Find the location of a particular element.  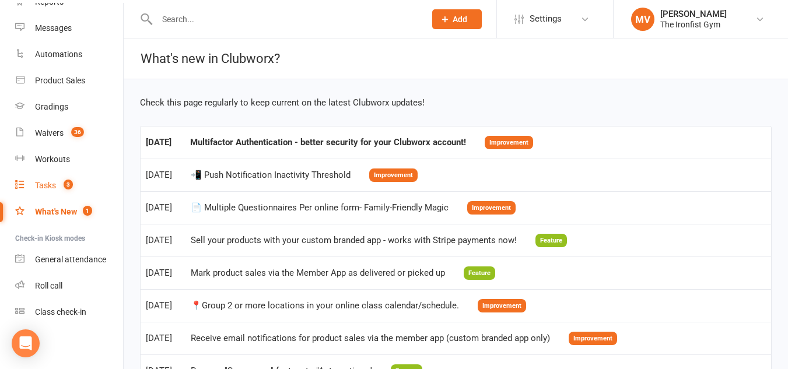

a: General attendance kiosk mode is located at coordinates (69, 260).